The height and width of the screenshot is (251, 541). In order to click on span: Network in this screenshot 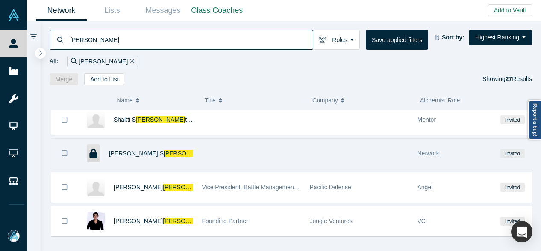, I will do `click(428, 153)`.